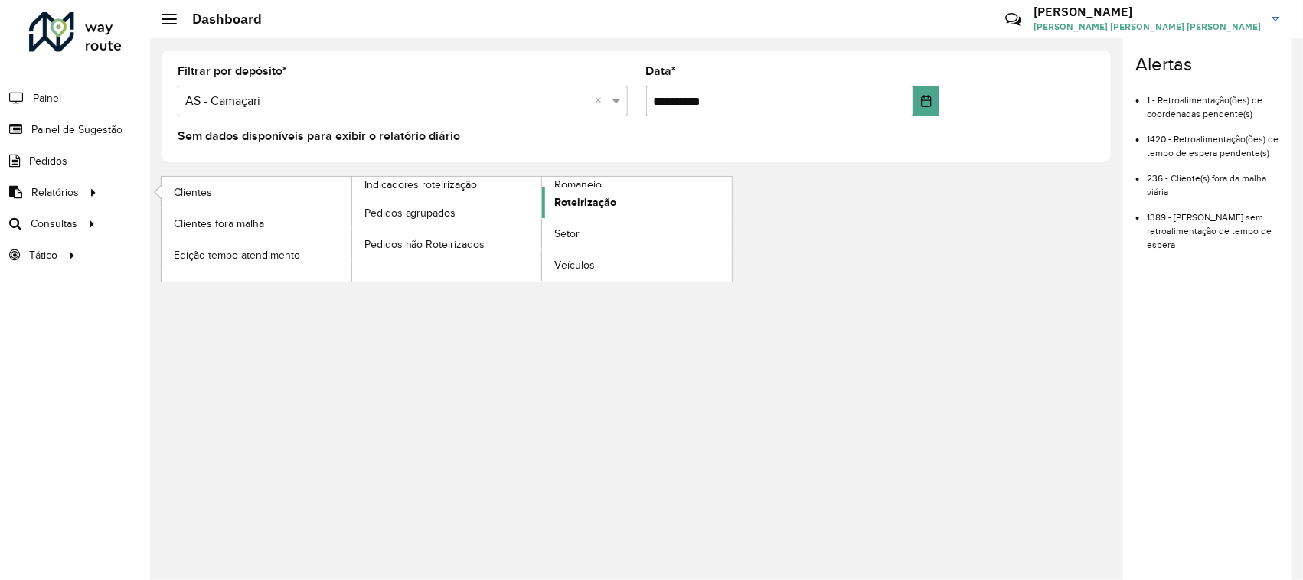 Image resolution: width=1303 pixels, height=580 pixels. Describe the element at coordinates (421, 185) in the screenshot. I see `span: Indicadores roteirização` at that location.